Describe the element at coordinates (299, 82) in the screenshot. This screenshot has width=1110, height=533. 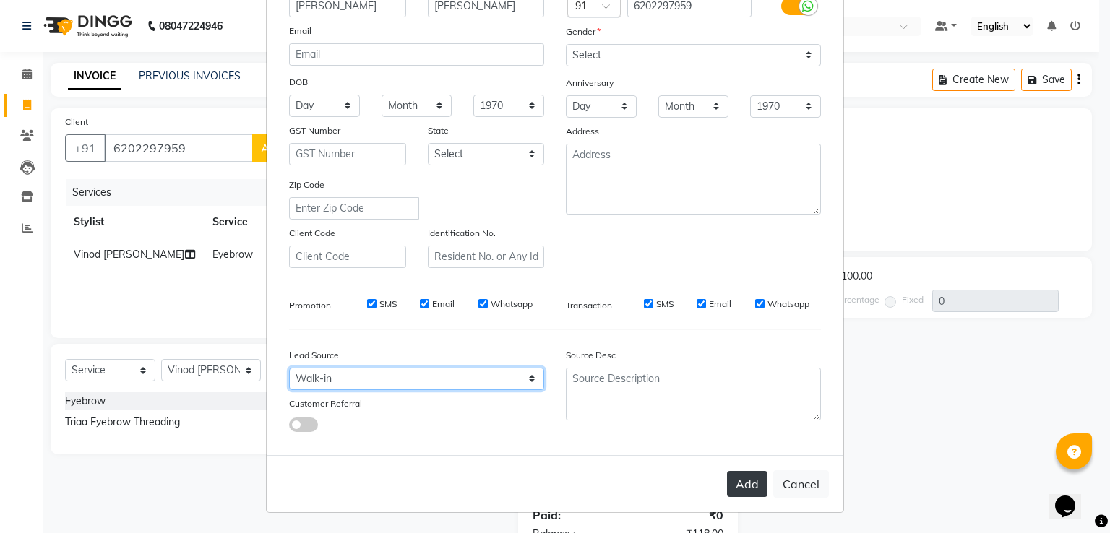
I see `label: DOB` at that location.